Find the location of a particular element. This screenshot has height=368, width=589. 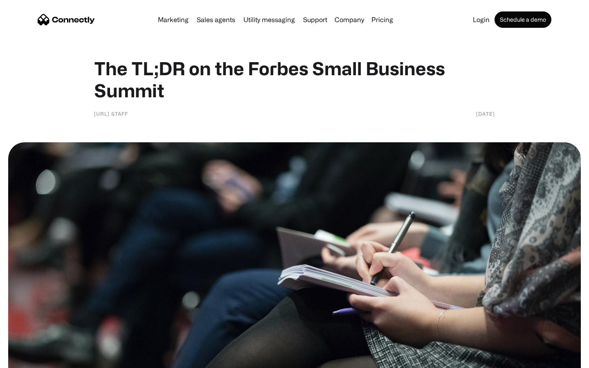

a: Support is located at coordinates (315, 20).